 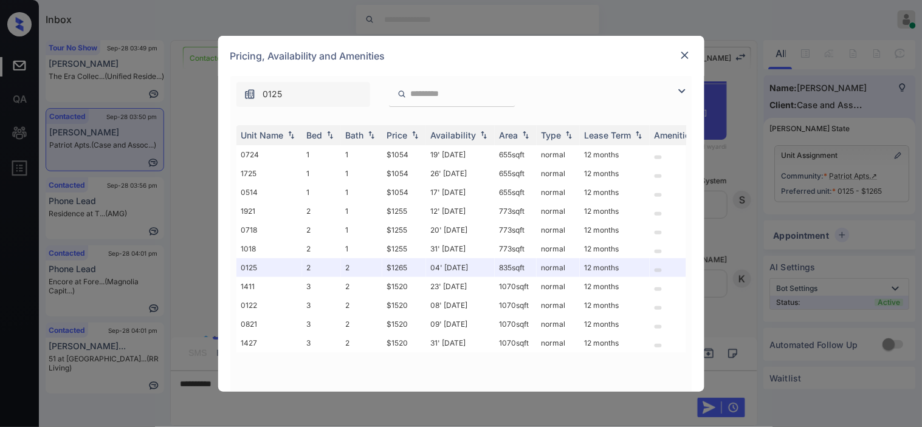 I want to click on div: Availability, so click(x=453, y=135).